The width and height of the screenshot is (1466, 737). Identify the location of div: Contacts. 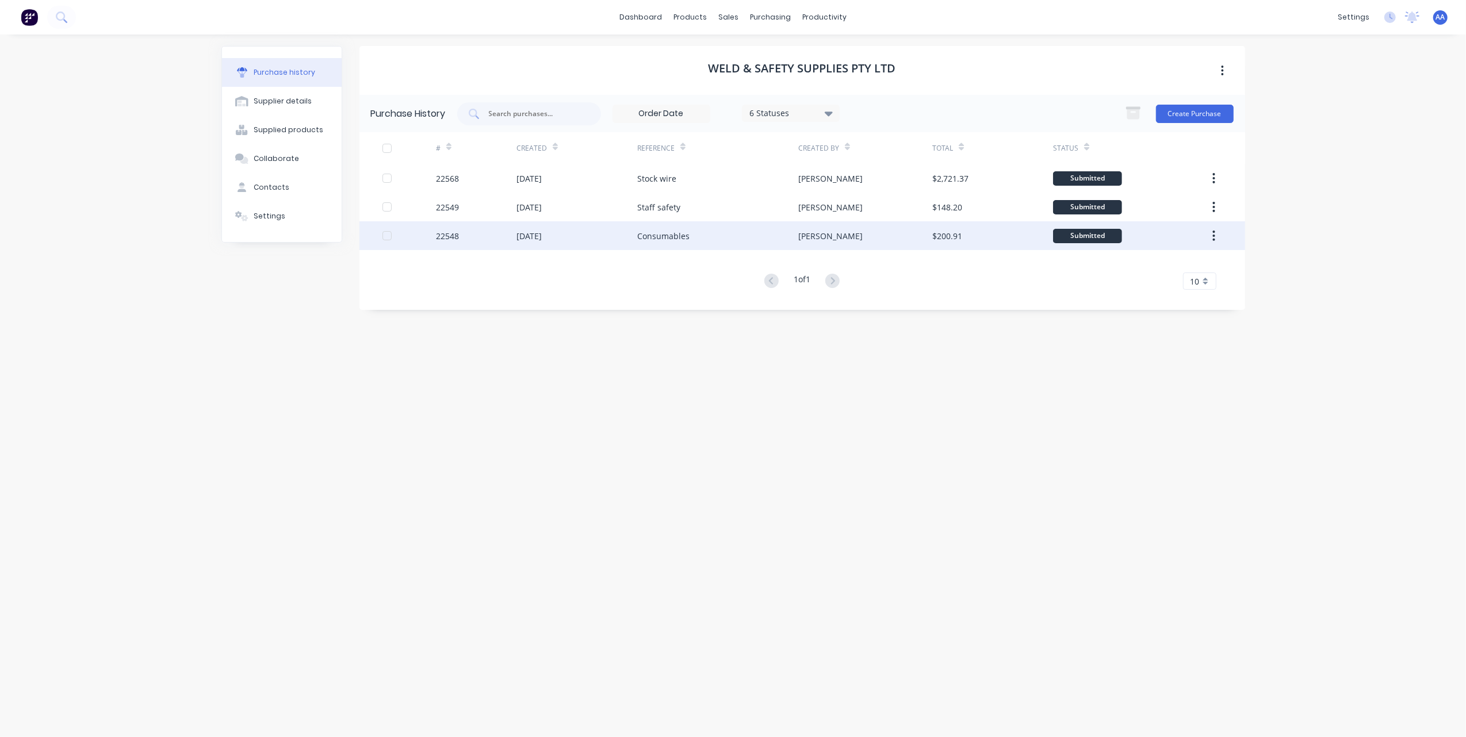
(271, 187).